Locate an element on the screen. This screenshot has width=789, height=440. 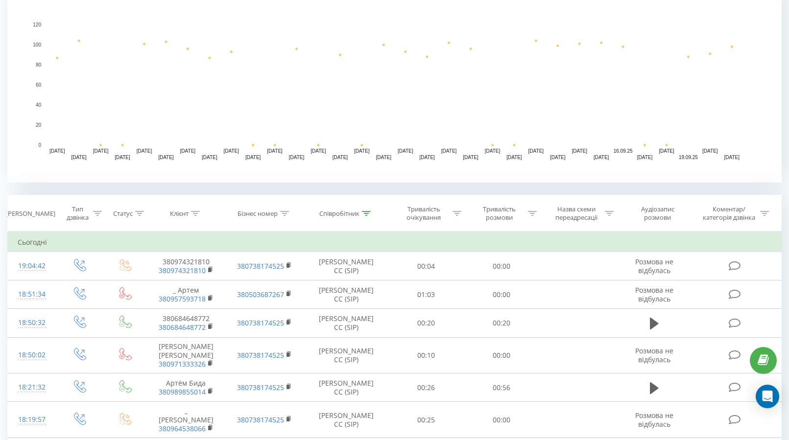
td: 01:03 is located at coordinates (426, 295).